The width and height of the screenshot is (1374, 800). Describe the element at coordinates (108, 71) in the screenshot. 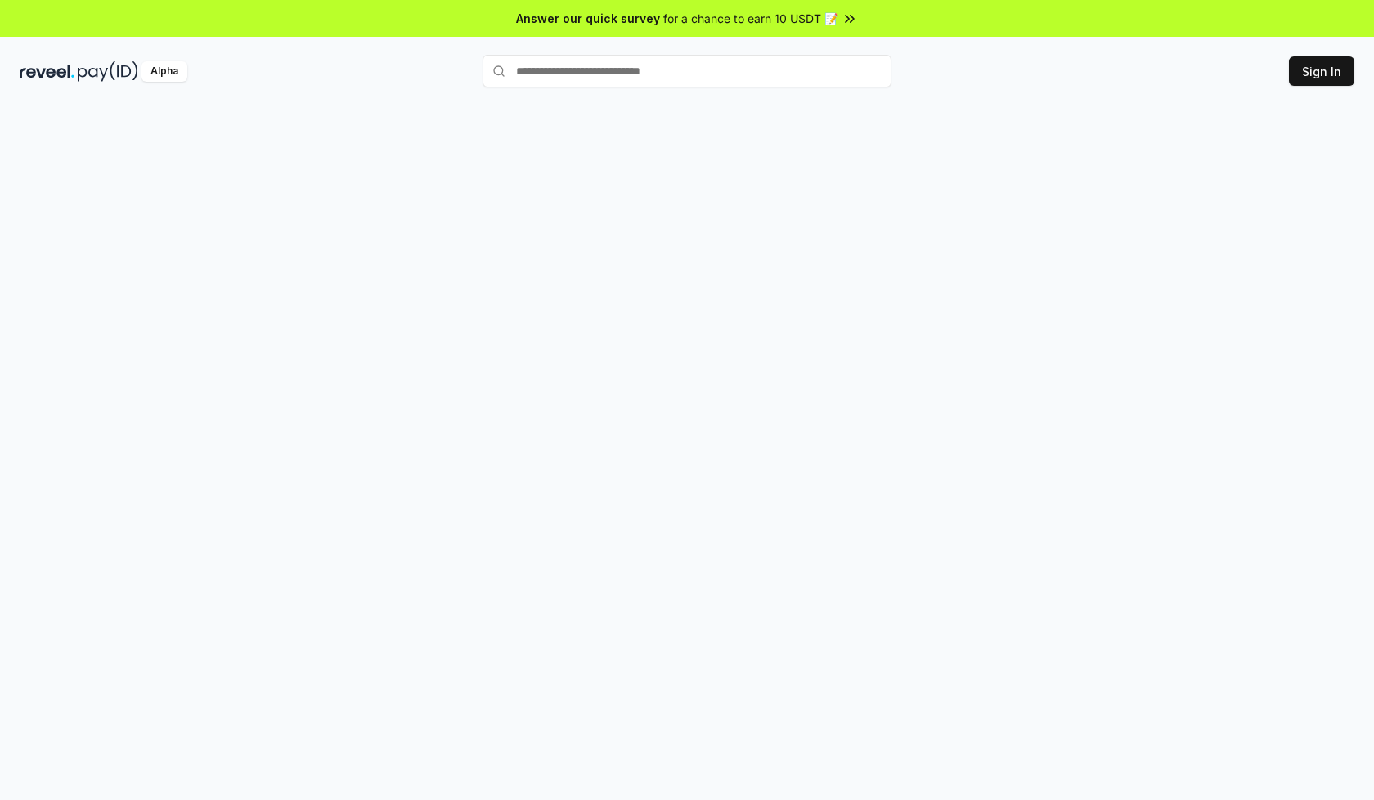

I see `img: pay_id` at that location.